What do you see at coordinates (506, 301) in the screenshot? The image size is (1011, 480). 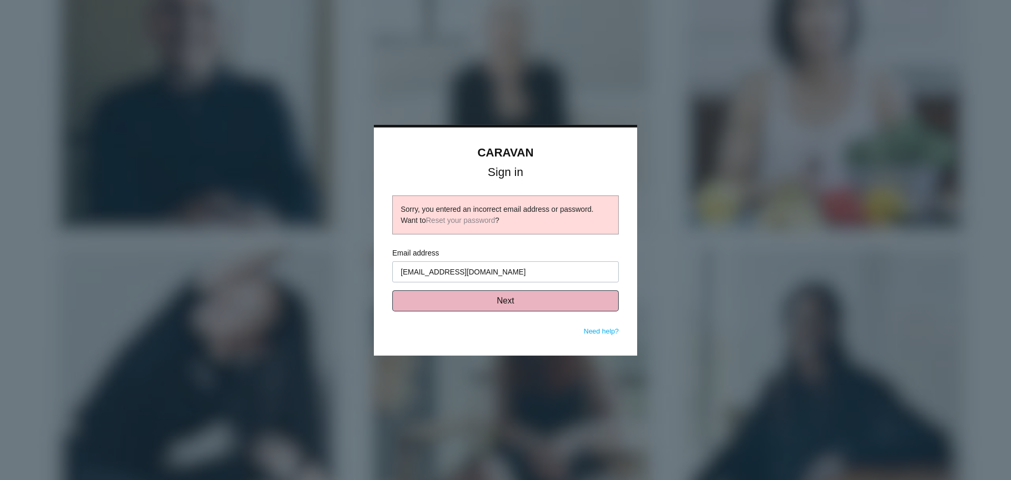 I see `button: Next` at bounding box center [506, 301].